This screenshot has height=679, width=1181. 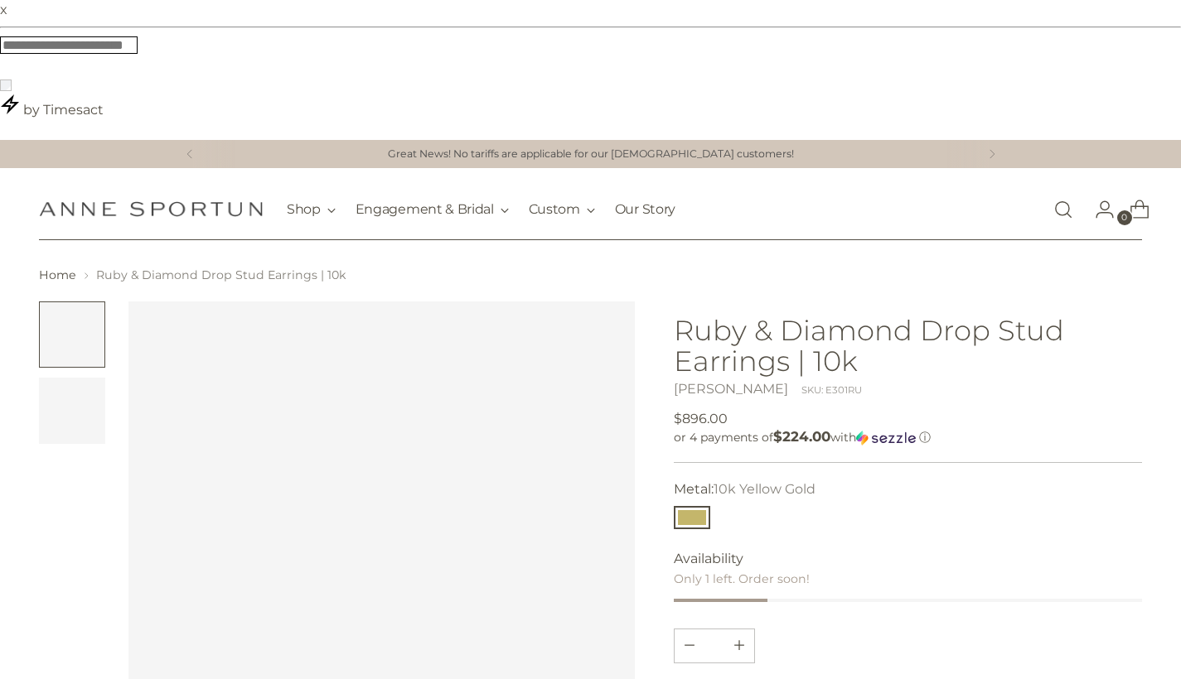 I want to click on img: Sezzle, so click(x=886, y=438).